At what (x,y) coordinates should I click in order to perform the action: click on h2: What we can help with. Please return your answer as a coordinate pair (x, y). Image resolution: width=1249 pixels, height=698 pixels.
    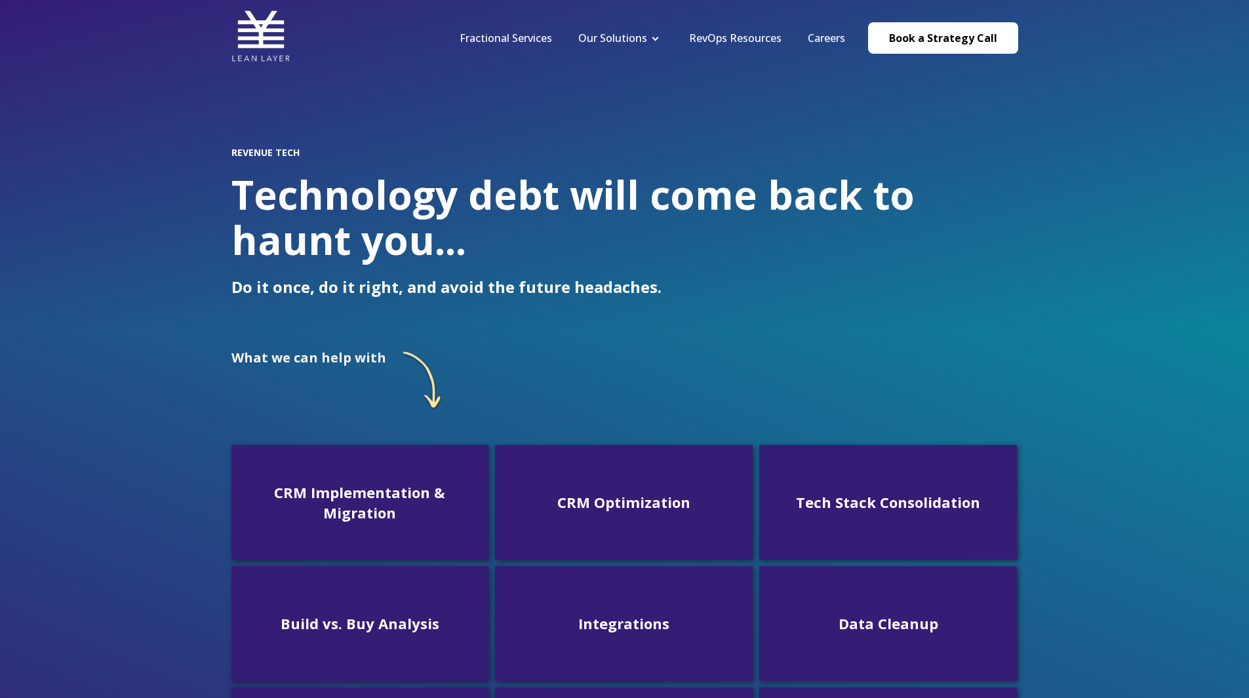
    Looking at the image, I should click on (309, 357).